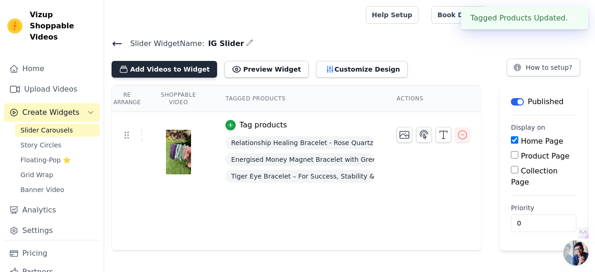 Image resolution: width=595 pixels, height=272 pixels. Describe the element at coordinates (392, 15) in the screenshot. I see `a: Help Setup` at that location.